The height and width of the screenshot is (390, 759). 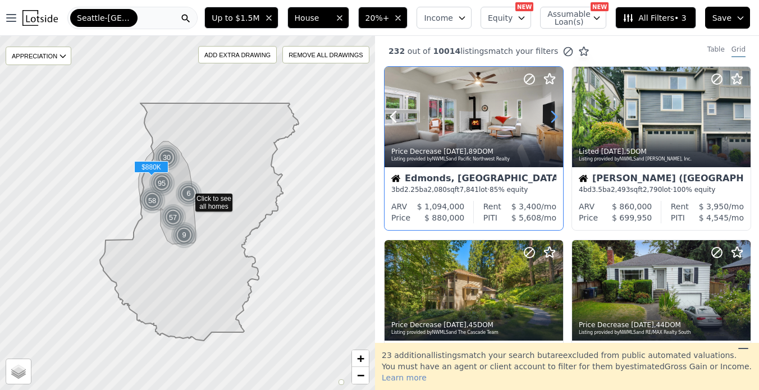 I want to click on div: 6, so click(x=189, y=194).